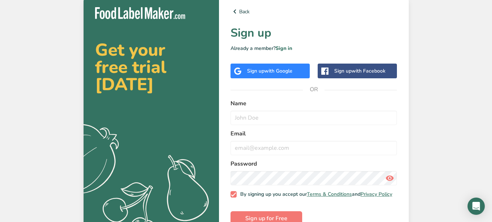 The height and width of the screenshot is (222, 492). Describe the element at coordinates (314, 195) in the screenshot. I see `span: By signing up you accept our and` at that location.